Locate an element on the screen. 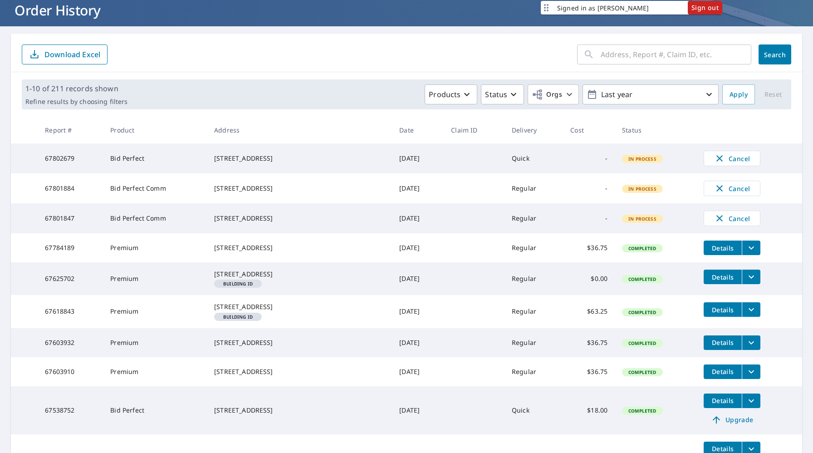 The height and width of the screenshot is (453, 813). button: Search is located at coordinates (775, 54).